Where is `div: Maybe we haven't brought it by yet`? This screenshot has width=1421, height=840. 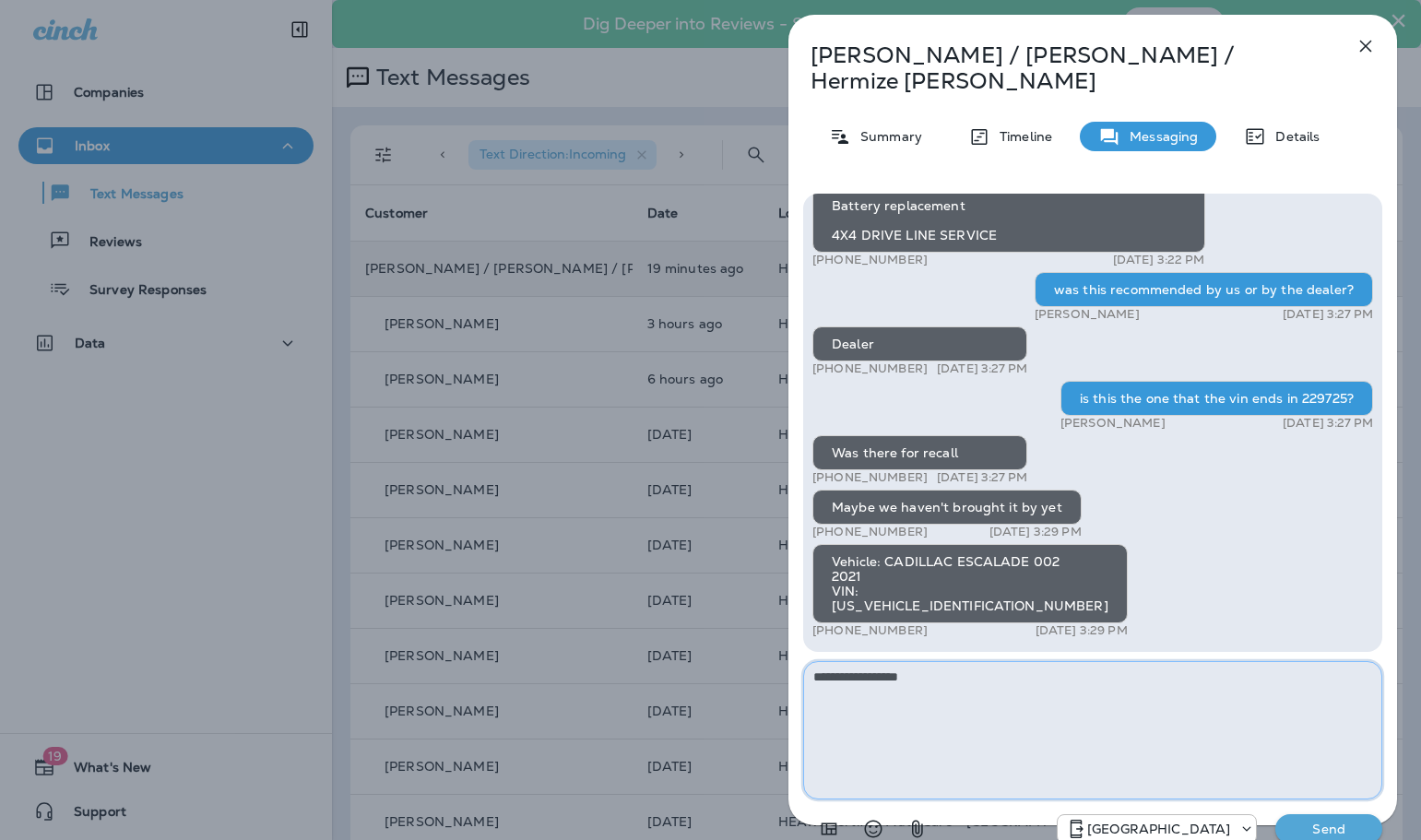 div: Maybe we haven't brought it by yet is located at coordinates (947, 507).